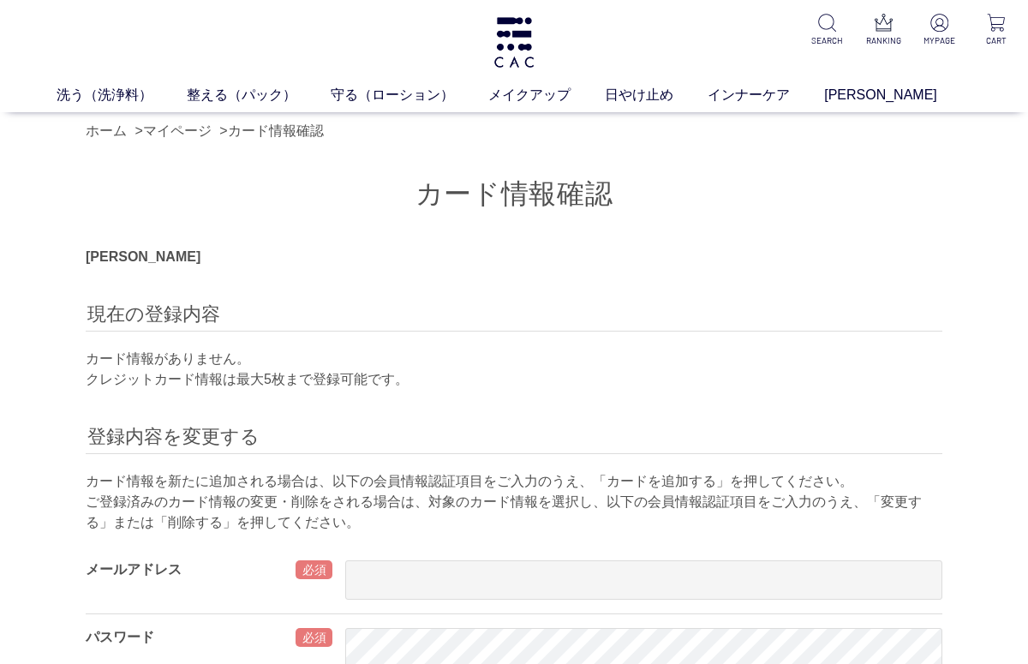 This screenshot has width=1028, height=664. What do you see at coordinates (514, 42) in the screenshot?
I see `img: logo` at bounding box center [514, 42].